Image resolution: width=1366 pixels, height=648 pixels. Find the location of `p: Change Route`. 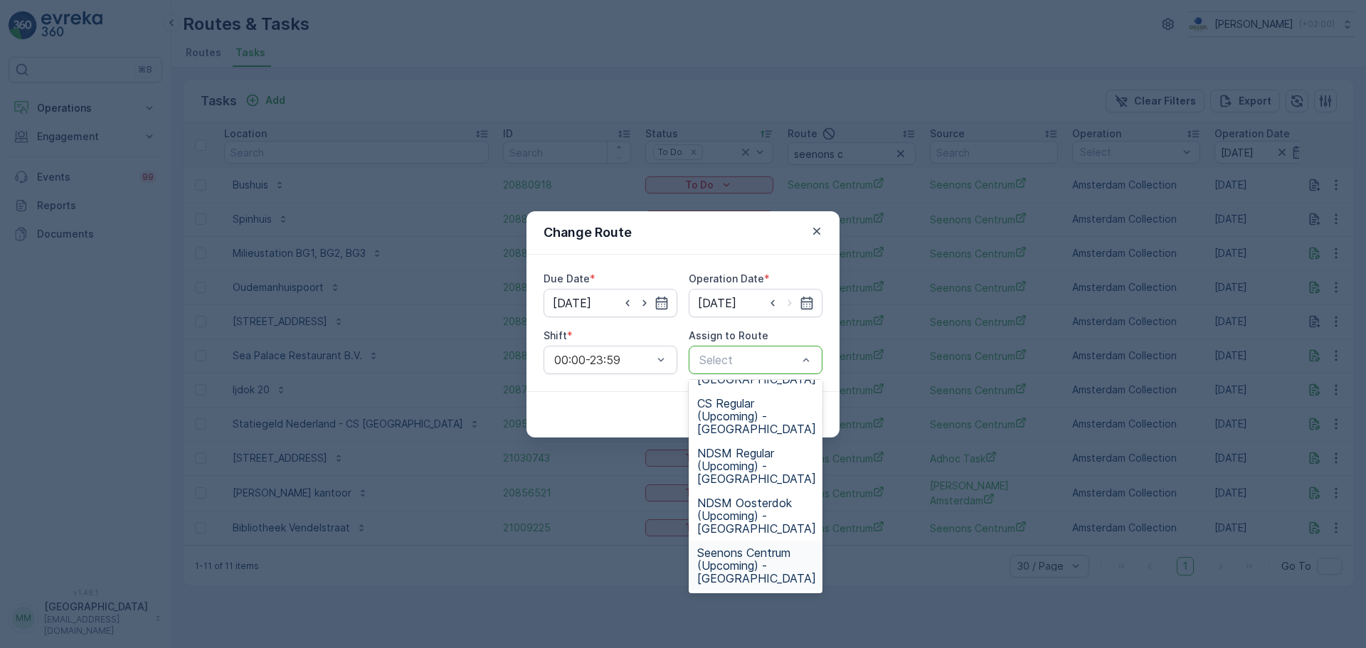

p: Change Route is located at coordinates (587, 233).